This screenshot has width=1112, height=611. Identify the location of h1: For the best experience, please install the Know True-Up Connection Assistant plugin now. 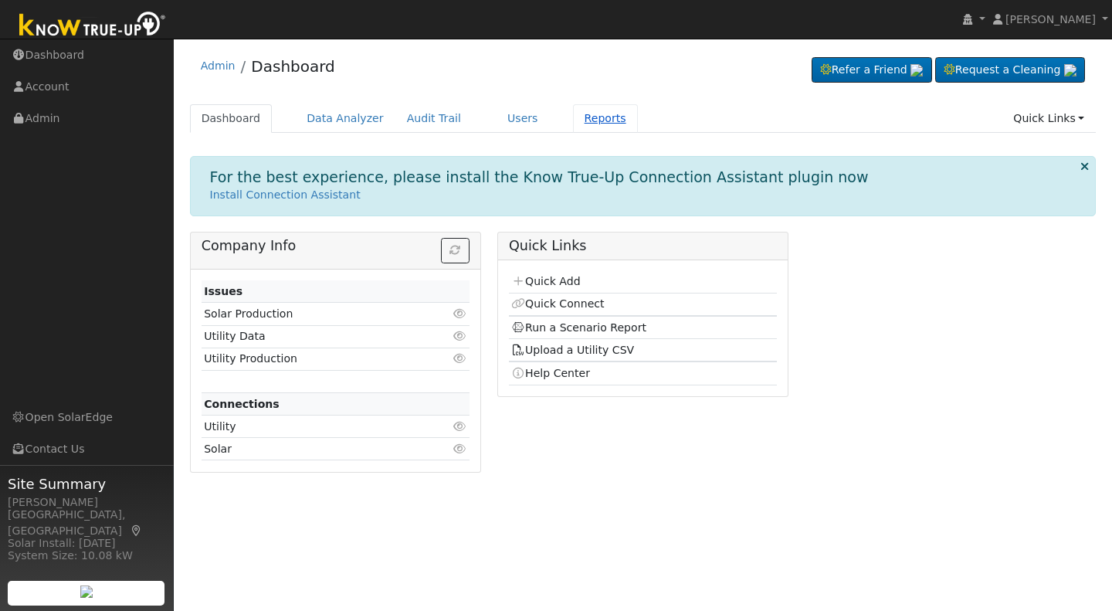
(539, 177).